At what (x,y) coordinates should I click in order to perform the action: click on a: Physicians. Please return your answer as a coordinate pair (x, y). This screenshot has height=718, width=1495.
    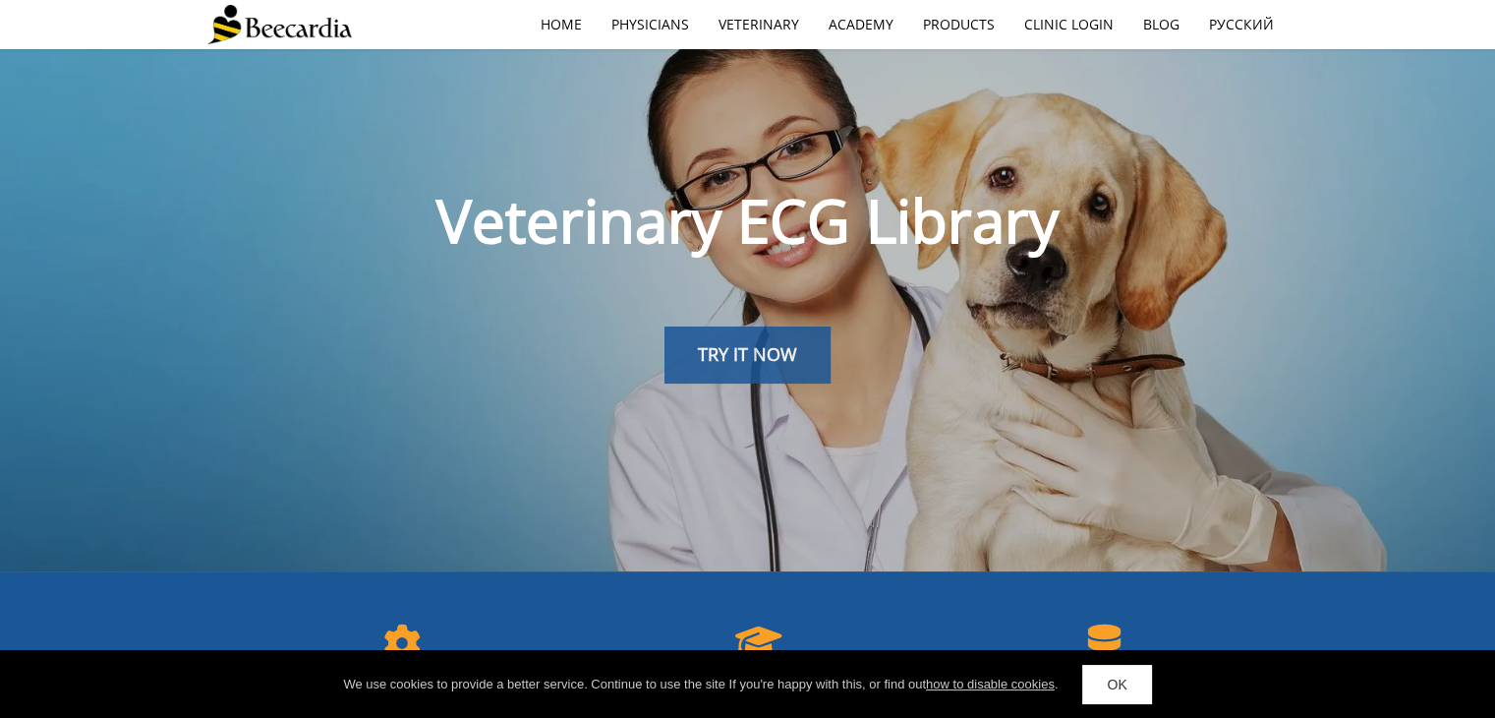
    Looking at the image, I should click on (650, 25).